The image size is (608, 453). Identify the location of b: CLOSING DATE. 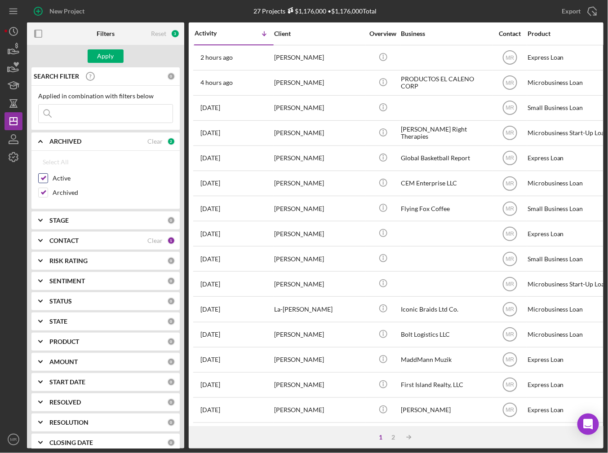
(71, 443).